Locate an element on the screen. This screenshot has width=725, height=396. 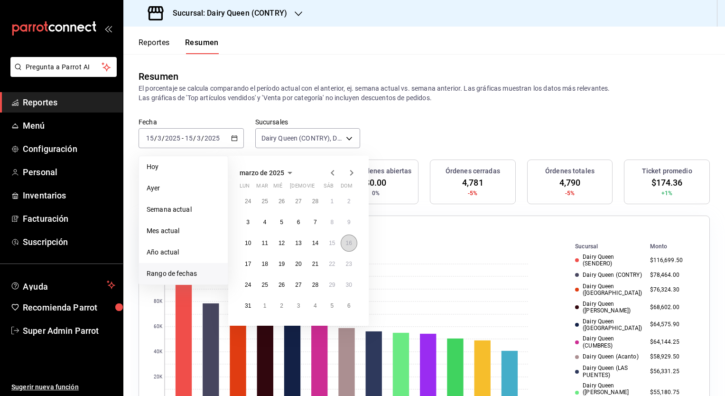
abbr: 2 de abril de 2025 is located at coordinates (282, 306).